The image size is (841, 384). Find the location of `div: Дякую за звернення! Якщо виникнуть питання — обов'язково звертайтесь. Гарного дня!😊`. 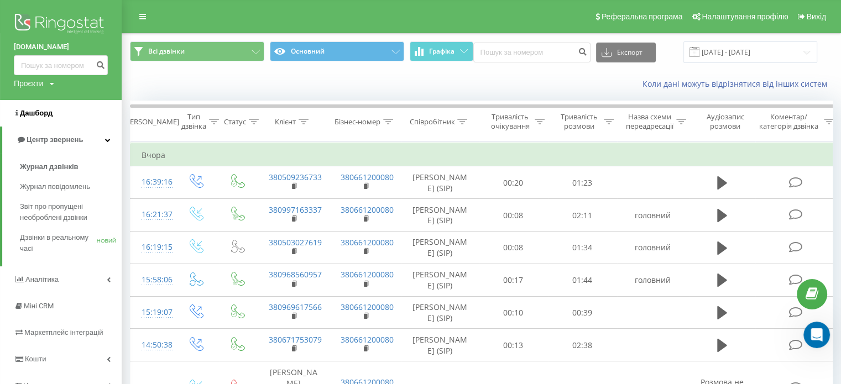

div: Дякую за звернення! Якщо виникнуть питання — обов'язково звертайтесь. Гарного дня!😊 is located at coordinates (95, 119).